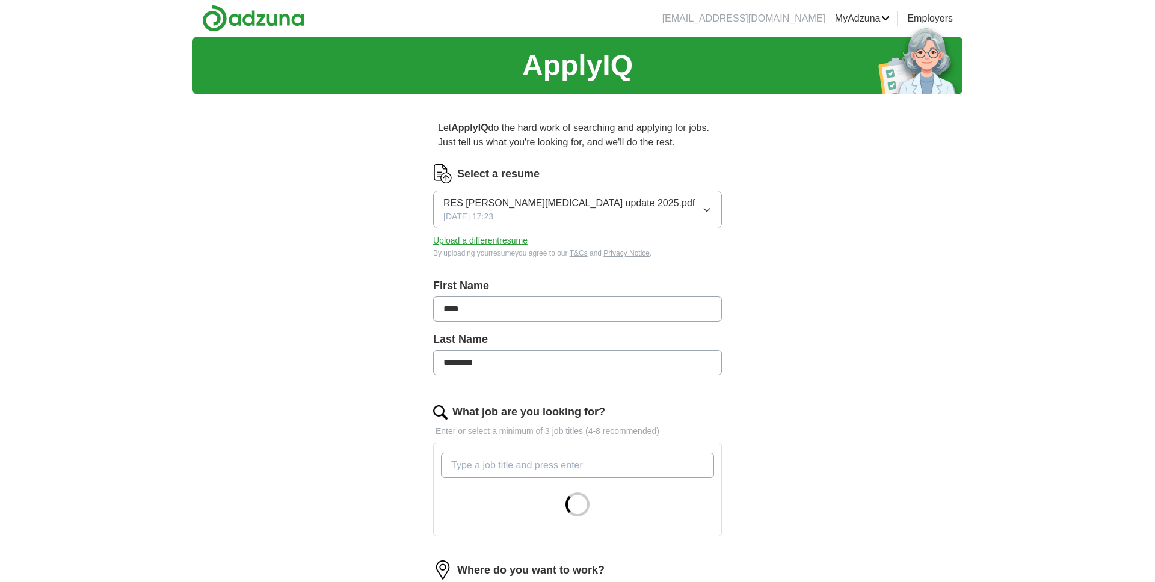 The image size is (1155, 582). What do you see at coordinates (253, 18) in the screenshot?
I see `img: Adzuna logo` at bounding box center [253, 18].